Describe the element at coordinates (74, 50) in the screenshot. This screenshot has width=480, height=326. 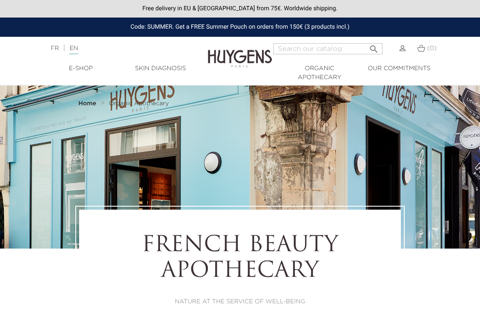
I see `a: EN` at that location.